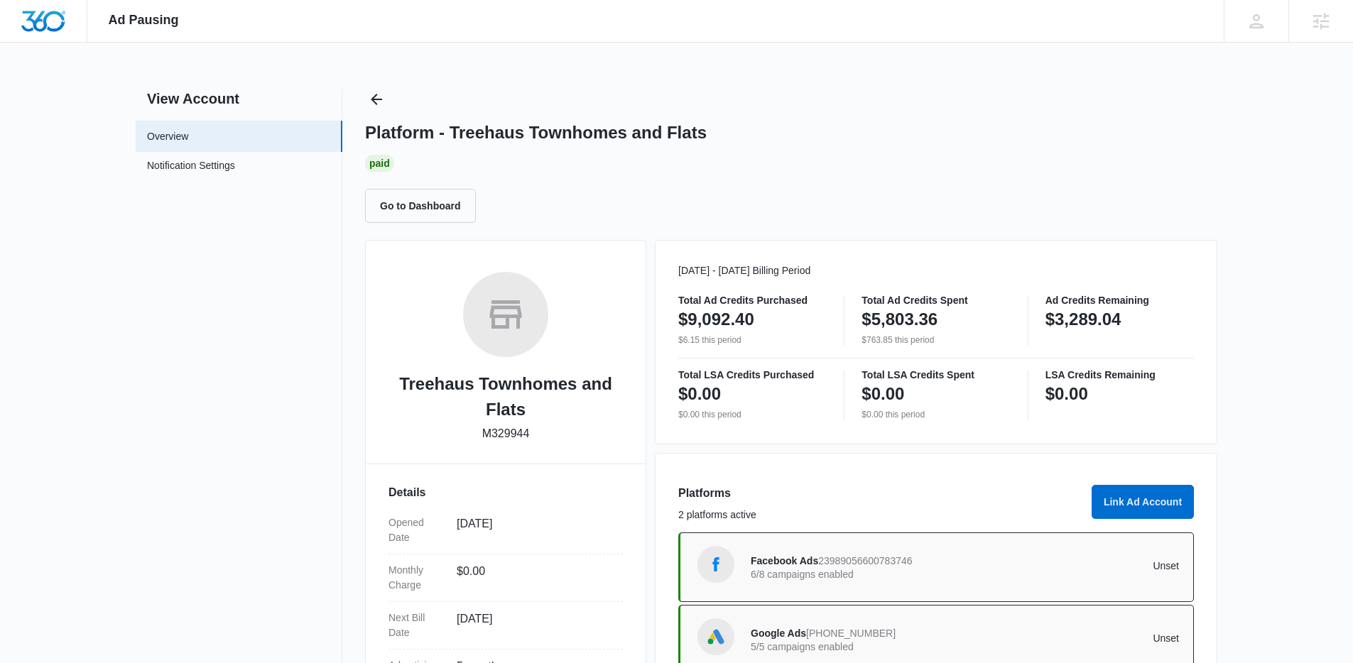  Describe the element at coordinates (880, 515) in the screenshot. I see `p: 2 platforms active` at that location.